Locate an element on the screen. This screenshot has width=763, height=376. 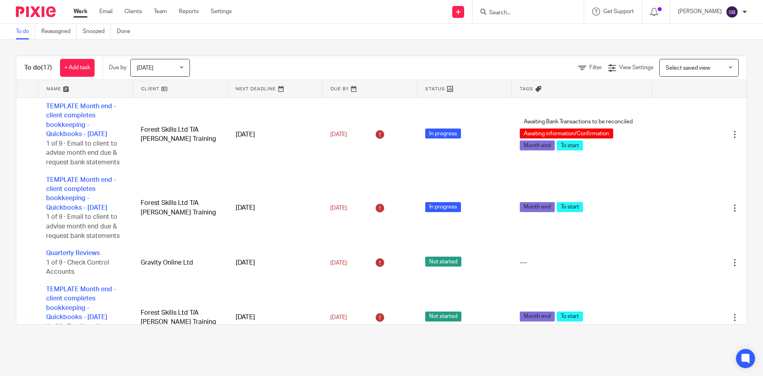
h1: To do is located at coordinates (38, 68).